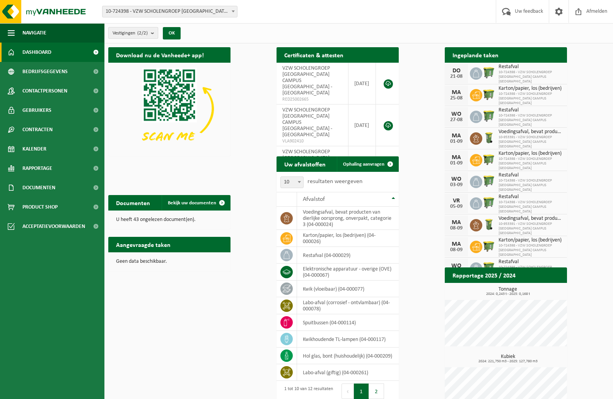  I want to click on span: Bedrijfsgegevens, so click(45, 72).